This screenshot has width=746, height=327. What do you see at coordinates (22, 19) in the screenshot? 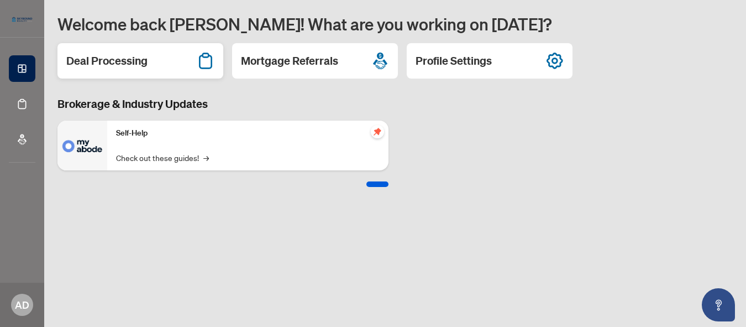
I see `img: logo` at bounding box center [22, 19].